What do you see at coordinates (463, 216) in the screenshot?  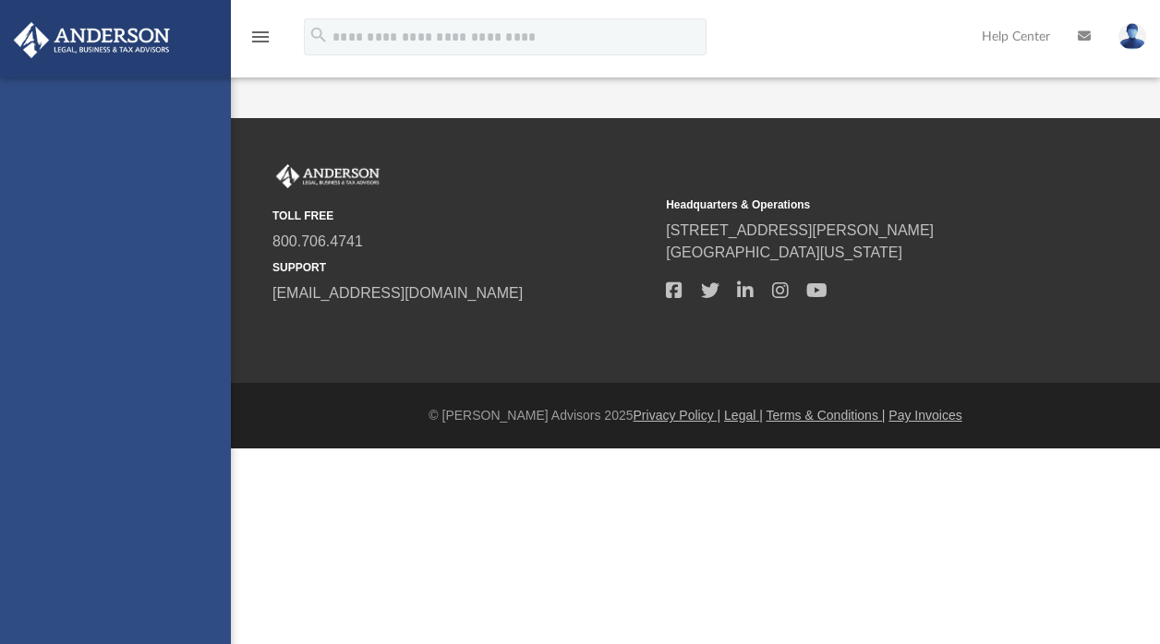 I see `small: TOLL FREE` at bounding box center [463, 216].